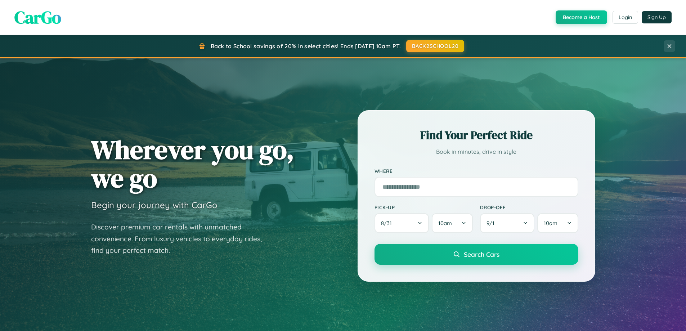  I want to click on p: Discover premium car rentals with unmatched convenience. From luxury vehicles to everyday rides, ..., so click(181, 239).